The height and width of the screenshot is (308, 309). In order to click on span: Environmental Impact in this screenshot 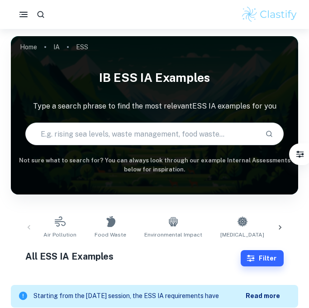, I will do `click(173, 235)`.